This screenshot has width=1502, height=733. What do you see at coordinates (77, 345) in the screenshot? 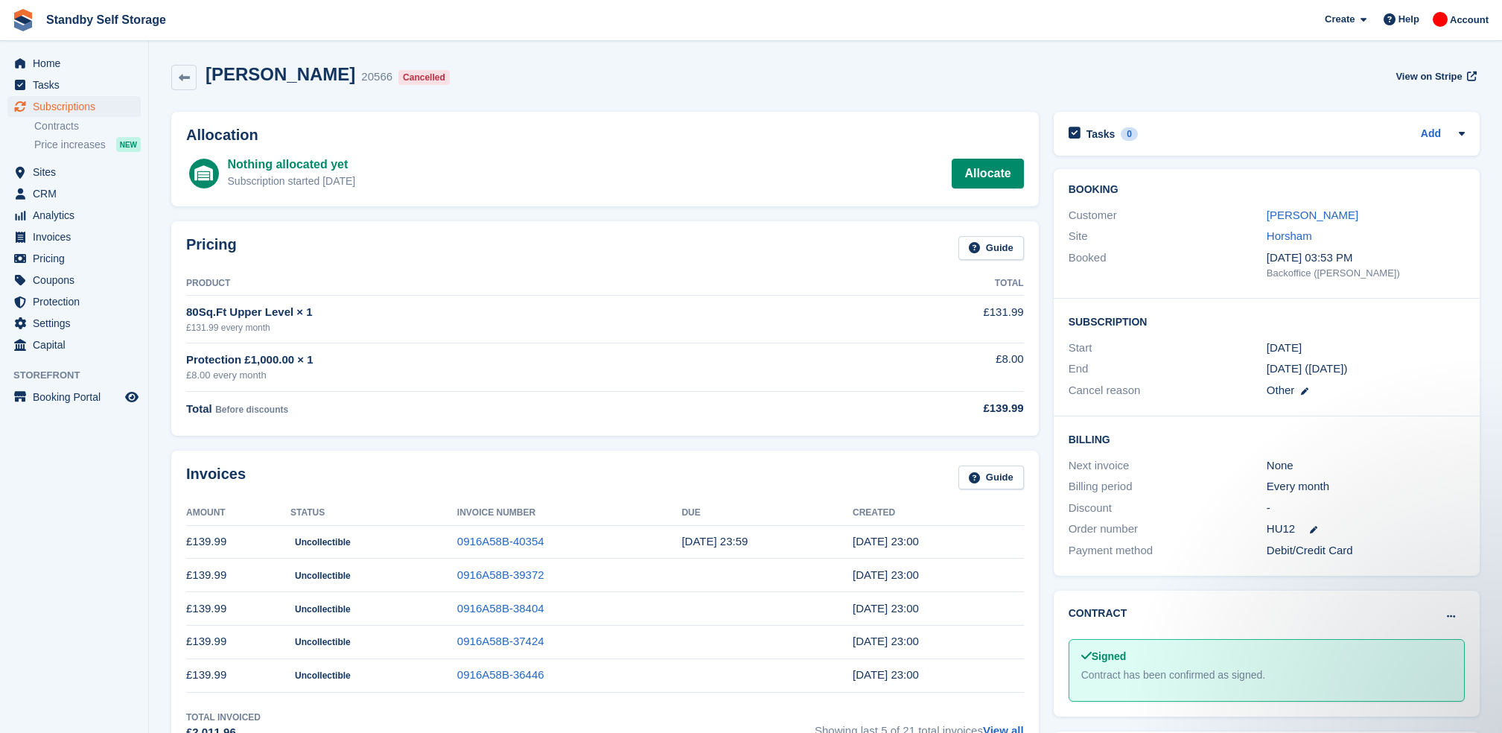
I see `span: Capital` at bounding box center [77, 345].